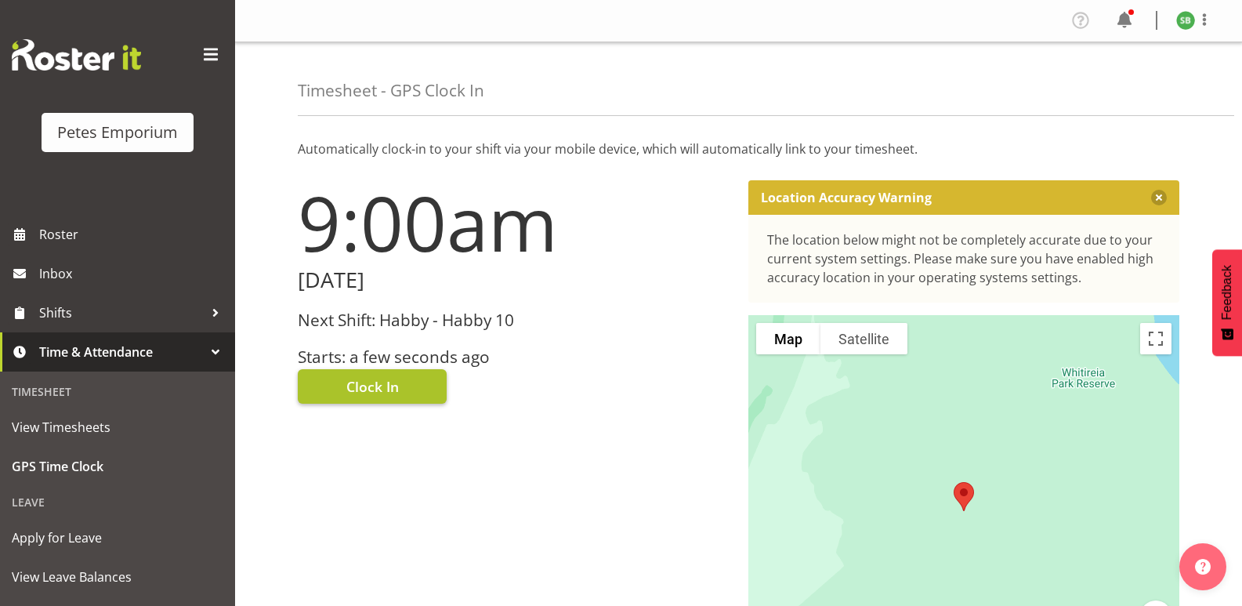 The width and height of the screenshot is (1242, 606). I want to click on a: Apply for Leave, so click(118, 538).